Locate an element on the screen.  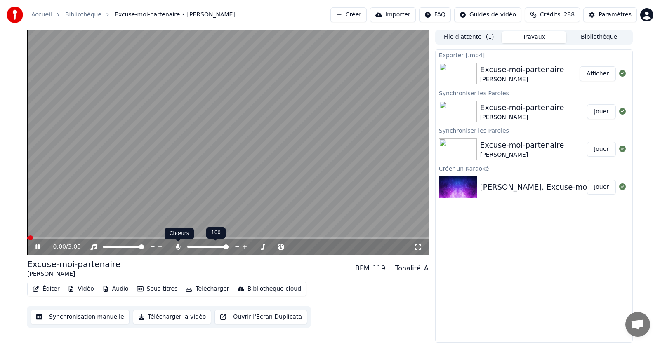
div: A is located at coordinates (426, 268).